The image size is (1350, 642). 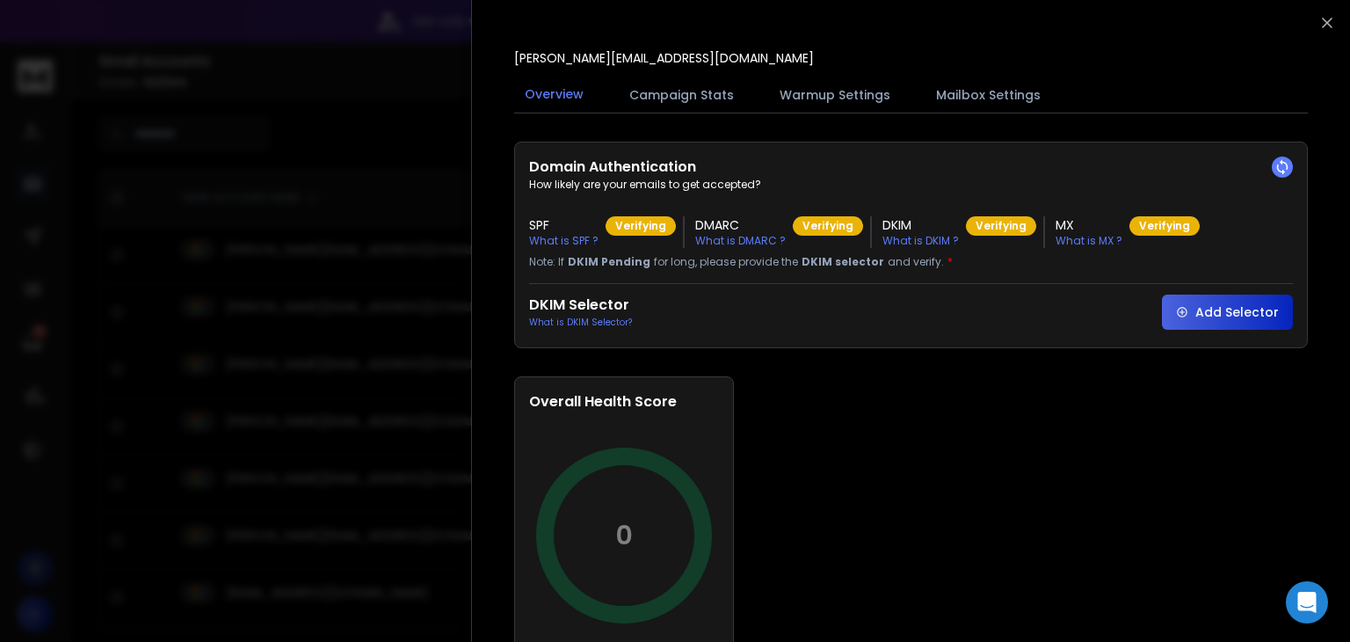 What do you see at coordinates (911, 167) in the screenshot?
I see `h2: Domain Authentication` at bounding box center [911, 167].